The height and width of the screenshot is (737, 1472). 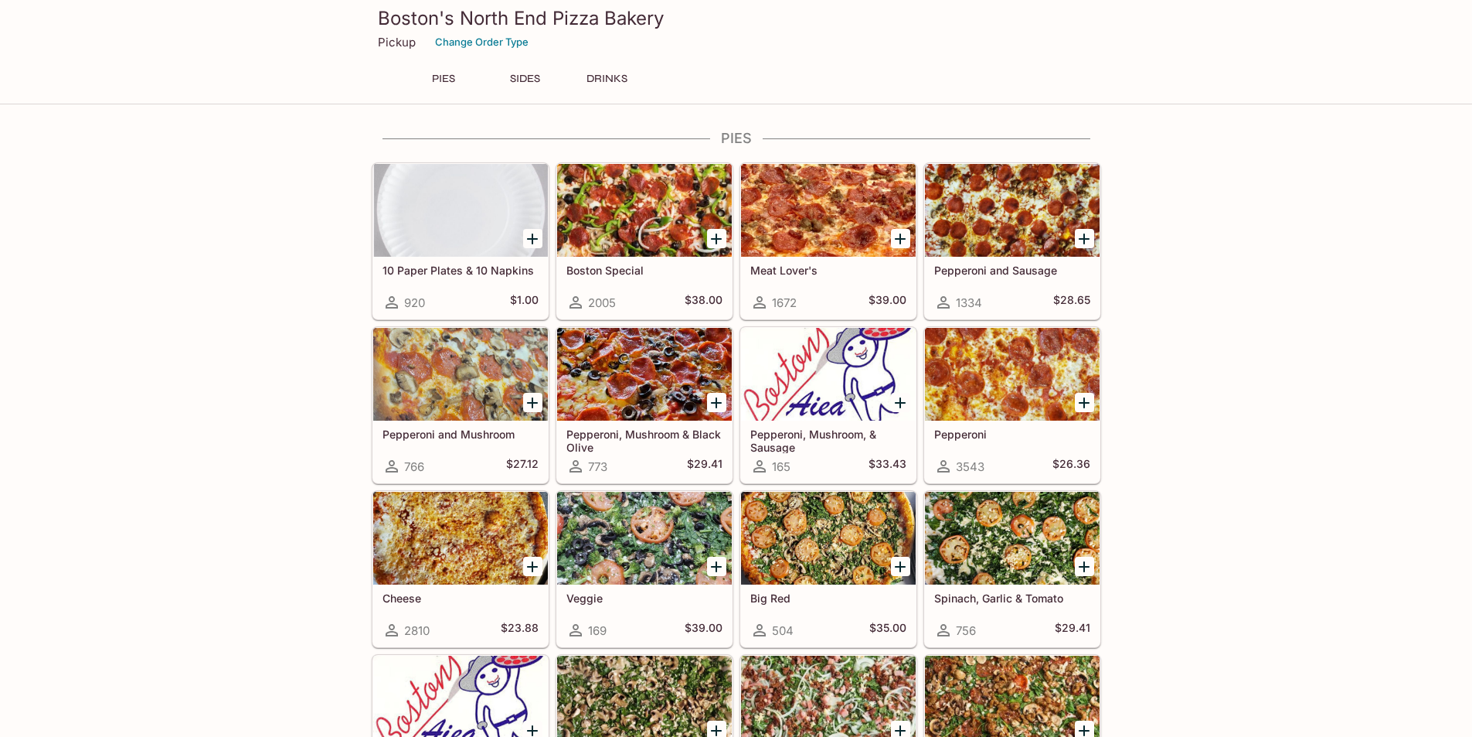 What do you see at coordinates (966, 630) in the screenshot?
I see `span: 756` at bounding box center [966, 630].